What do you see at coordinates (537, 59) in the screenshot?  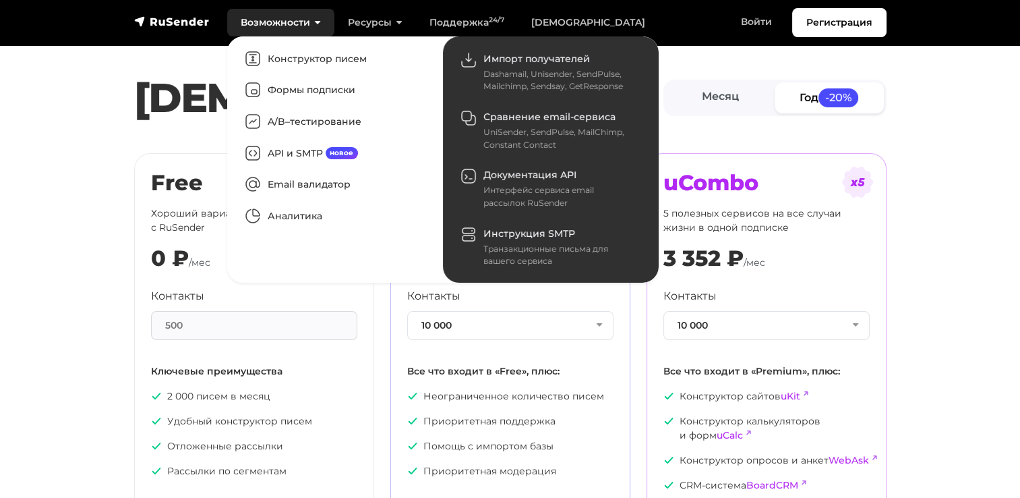 I see `span: Импорт получателей` at bounding box center [537, 59].